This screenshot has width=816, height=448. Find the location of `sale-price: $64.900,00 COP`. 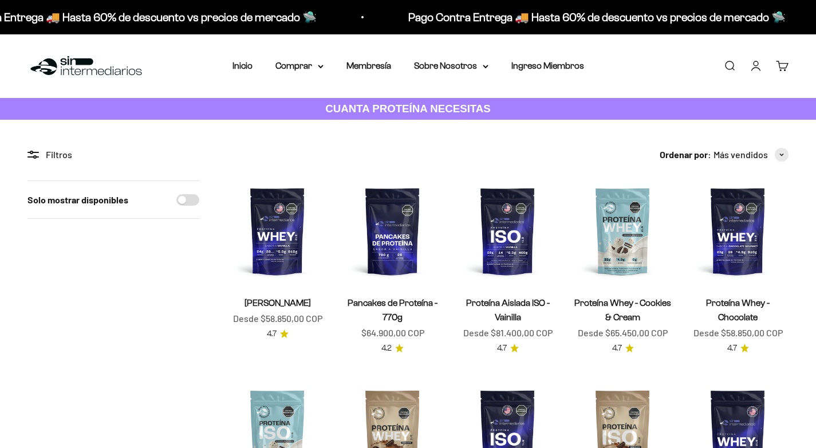

sale-price: $64.900,00 COP is located at coordinates (393, 333).